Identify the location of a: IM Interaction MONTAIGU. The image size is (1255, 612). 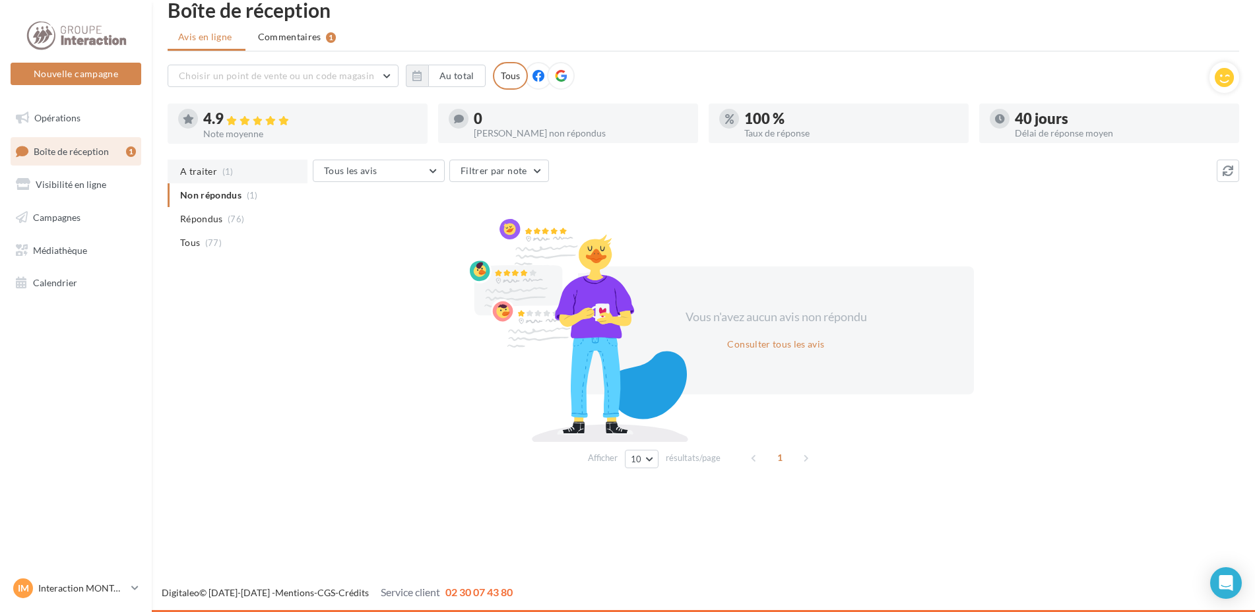
(76, 588).